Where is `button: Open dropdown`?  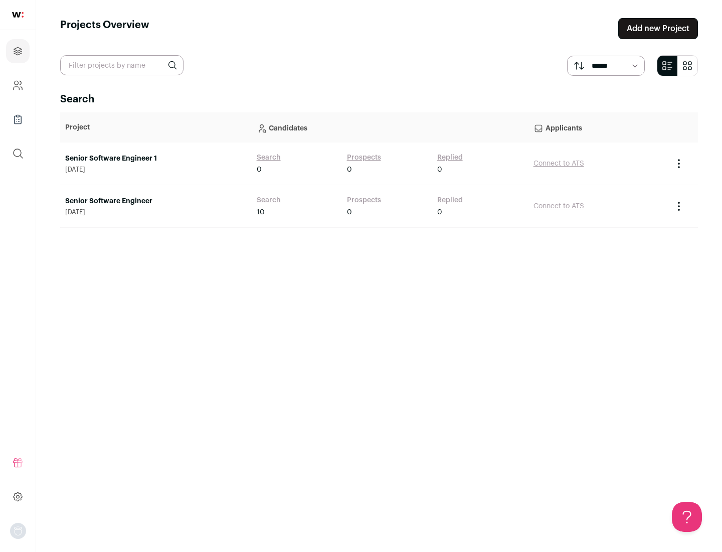
button: Open dropdown is located at coordinates (18, 531).